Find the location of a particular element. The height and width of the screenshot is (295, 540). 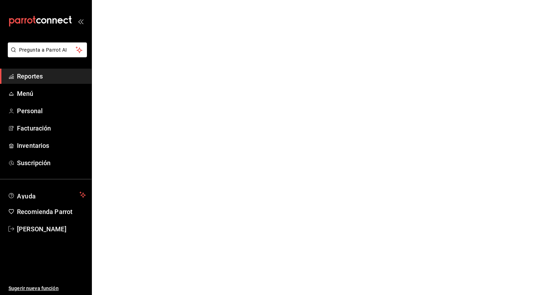

span: Ayuda is located at coordinates (47, 195).